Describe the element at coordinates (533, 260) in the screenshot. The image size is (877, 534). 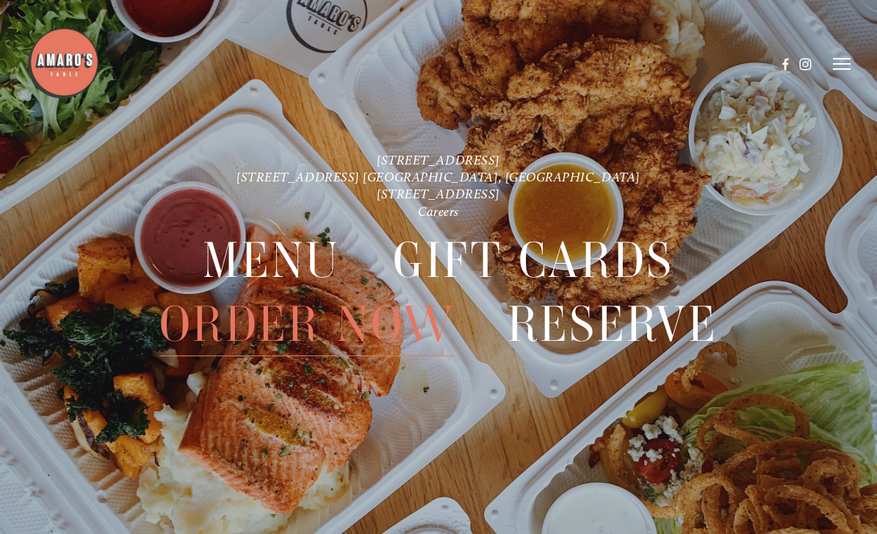
I see `a: Gift Cards` at that location.